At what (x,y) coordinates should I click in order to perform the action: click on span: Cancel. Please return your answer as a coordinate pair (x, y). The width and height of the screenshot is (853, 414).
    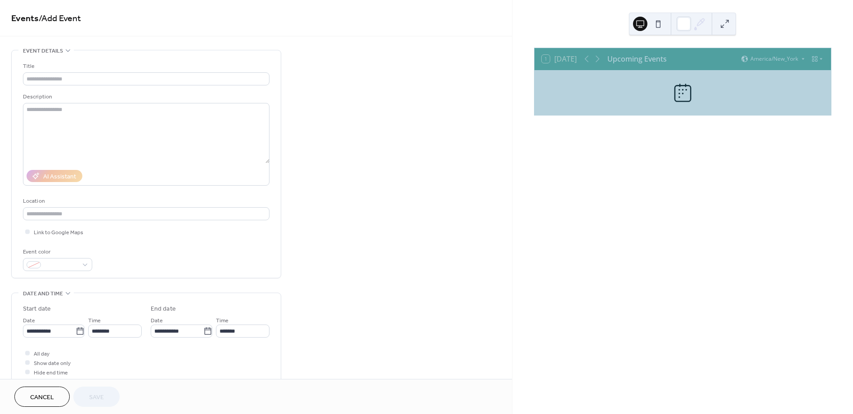
    Looking at the image, I should click on (42, 398).